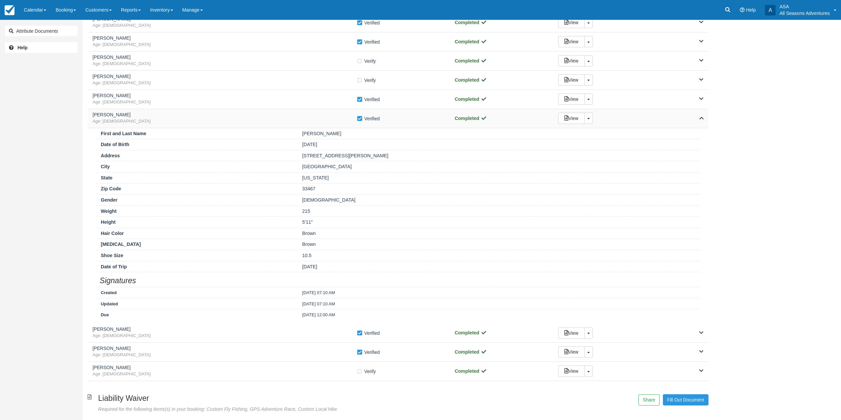  Describe the element at coordinates (197, 222) in the screenshot. I see `div: Height` at that location.